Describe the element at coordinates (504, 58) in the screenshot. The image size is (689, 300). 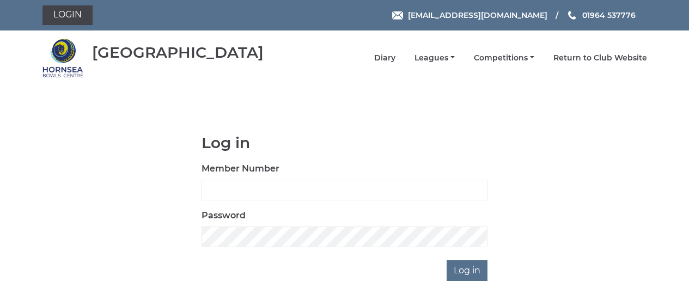
I see `a: Competitions` at that location.